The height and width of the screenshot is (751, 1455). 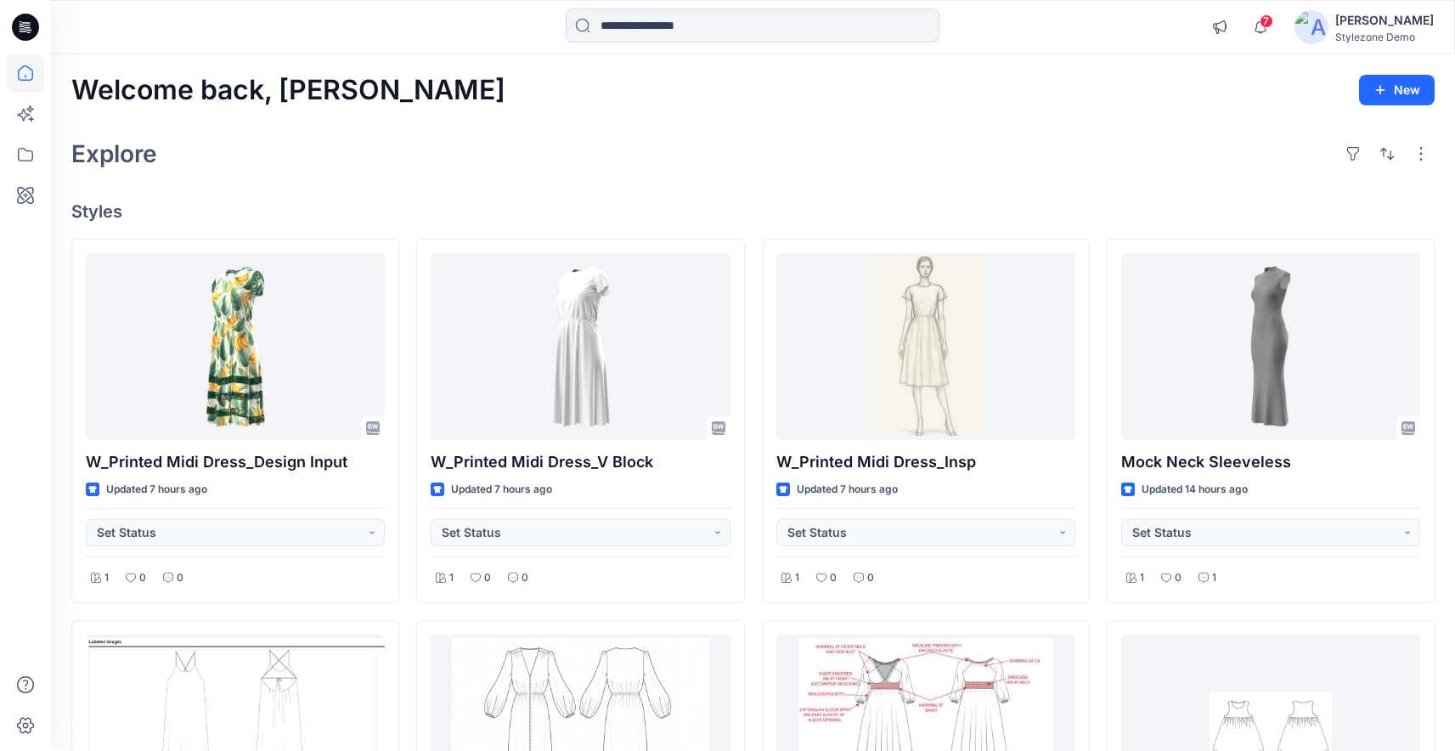 I want to click on p: W_Printed Midi Dress_V Block, so click(x=580, y=462).